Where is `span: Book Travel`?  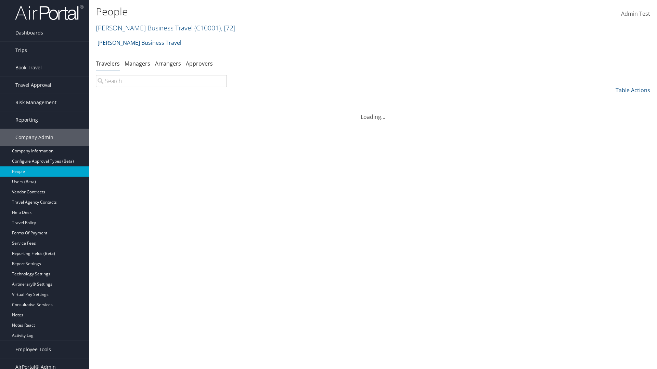 span: Book Travel is located at coordinates (28, 68).